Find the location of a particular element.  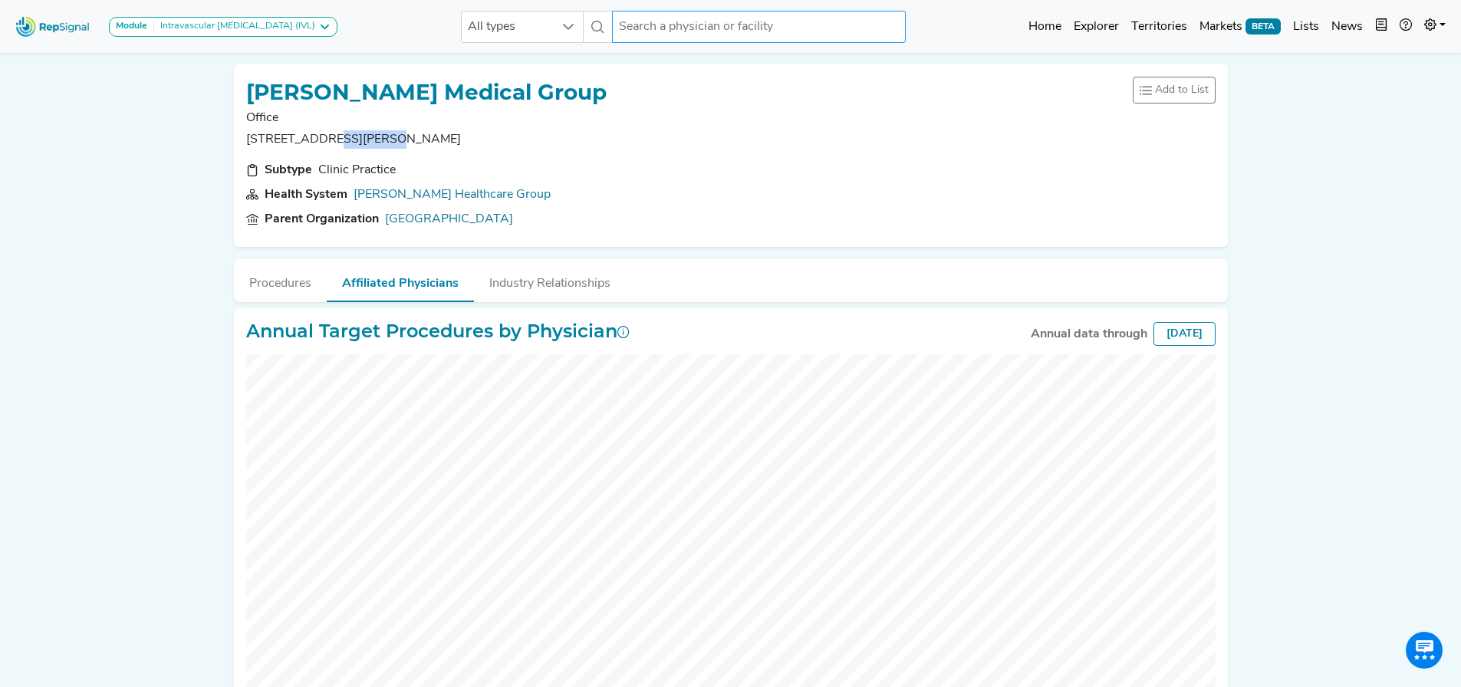

a: Territories is located at coordinates (1158, 27).